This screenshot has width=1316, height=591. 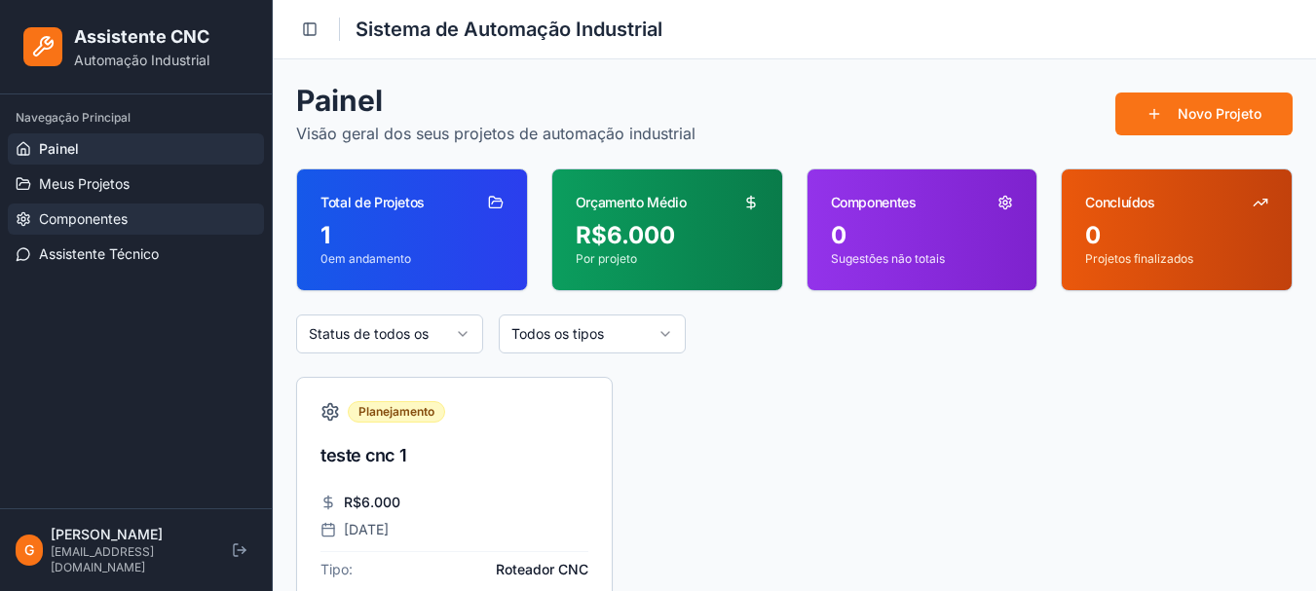 What do you see at coordinates (135, 149) in the screenshot?
I see `a: Painel` at bounding box center [135, 149].